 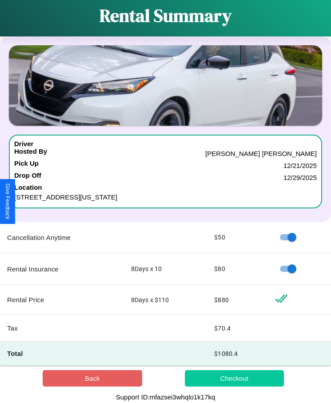 What do you see at coordinates (62, 328) in the screenshot?
I see `p: Tax` at bounding box center [62, 328].